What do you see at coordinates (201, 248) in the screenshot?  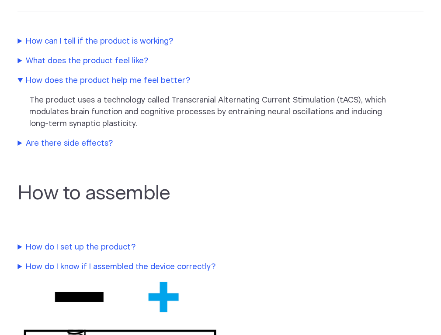 I see `summary: How do I set up the product?` at bounding box center [201, 248].